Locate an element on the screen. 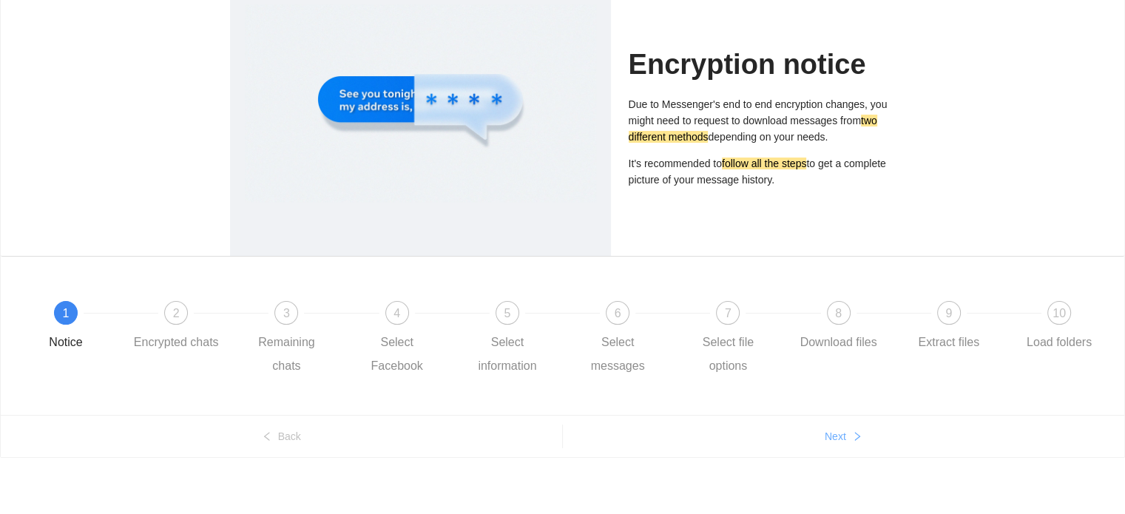 The image size is (1125, 514). div: Encrypted chats is located at coordinates (176, 342).